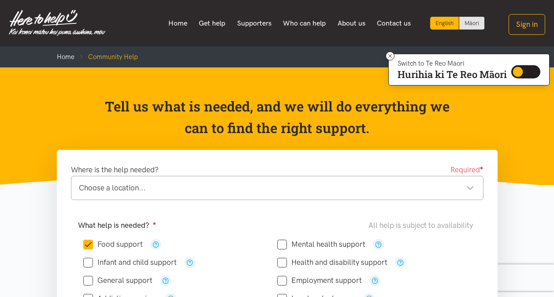  What do you see at coordinates (422, 225) in the screenshot?
I see `div: All help is subject to availability` at bounding box center [422, 225].